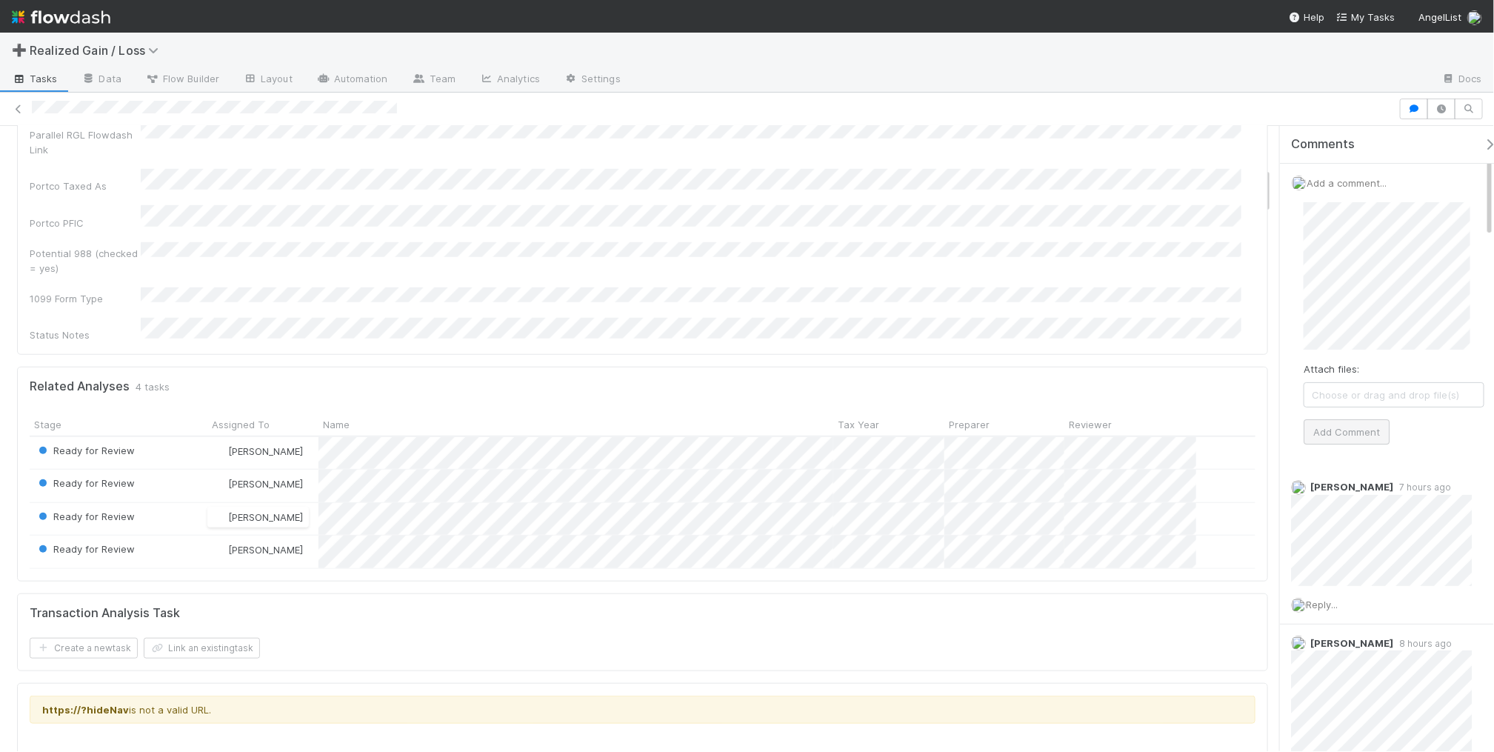 This screenshot has width=1494, height=752. Describe the element at coordinates (1321, 604) in the screenshot. I see `span: Reply...` at that location.